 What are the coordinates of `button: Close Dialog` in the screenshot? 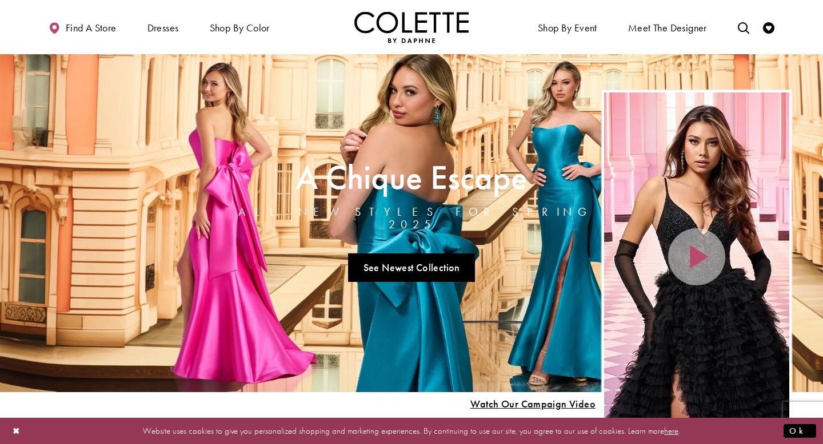 It's located at (17, 431).